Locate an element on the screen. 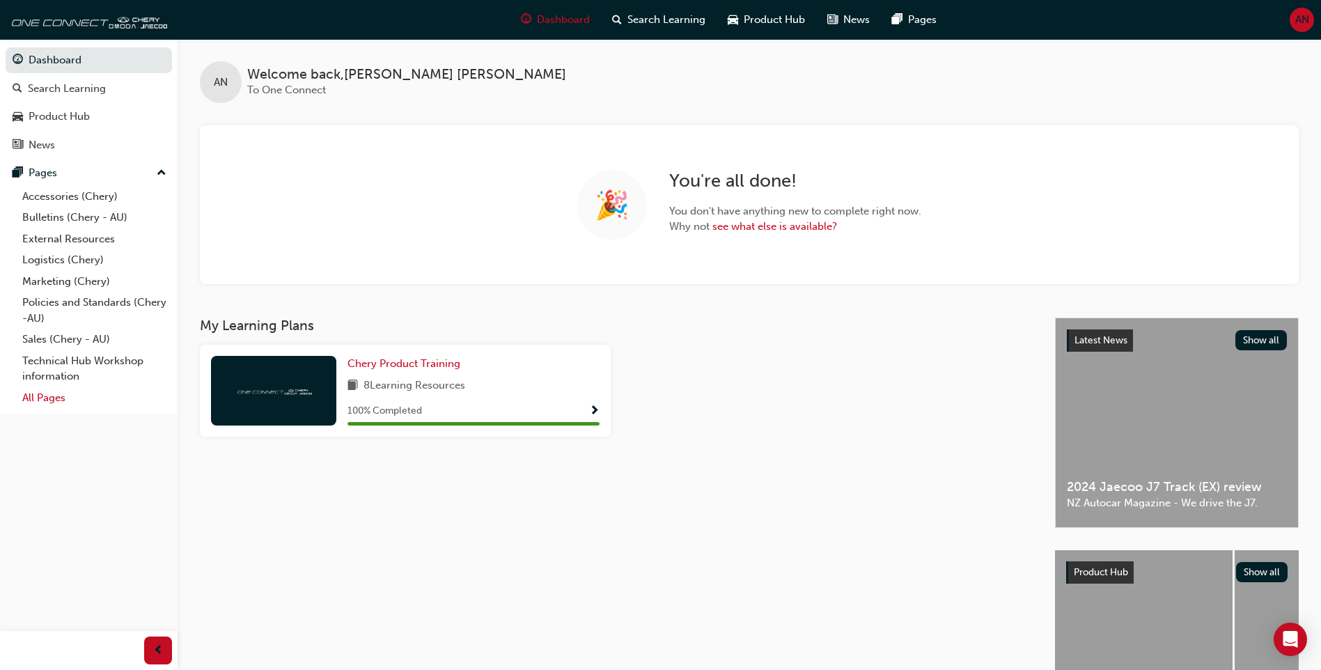  span: 100 % Completed is located at coordinates (384, 411).